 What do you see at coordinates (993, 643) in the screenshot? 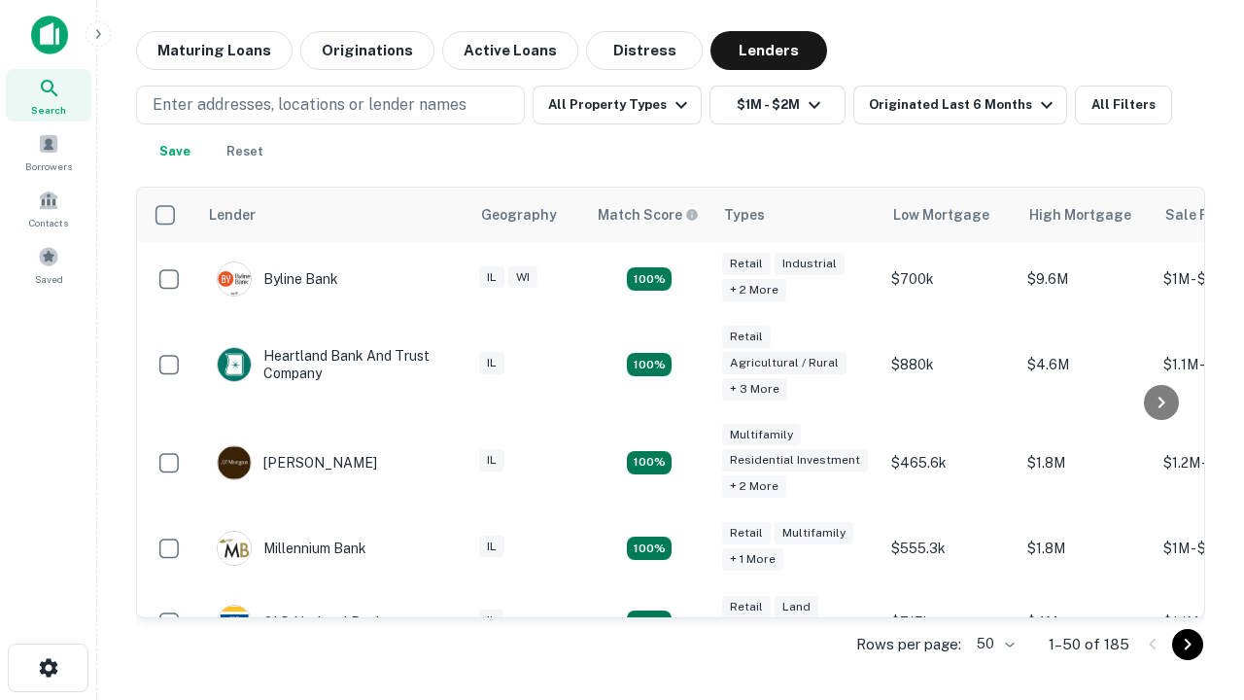
I see `div: 50` at bounding box center [993, 643].